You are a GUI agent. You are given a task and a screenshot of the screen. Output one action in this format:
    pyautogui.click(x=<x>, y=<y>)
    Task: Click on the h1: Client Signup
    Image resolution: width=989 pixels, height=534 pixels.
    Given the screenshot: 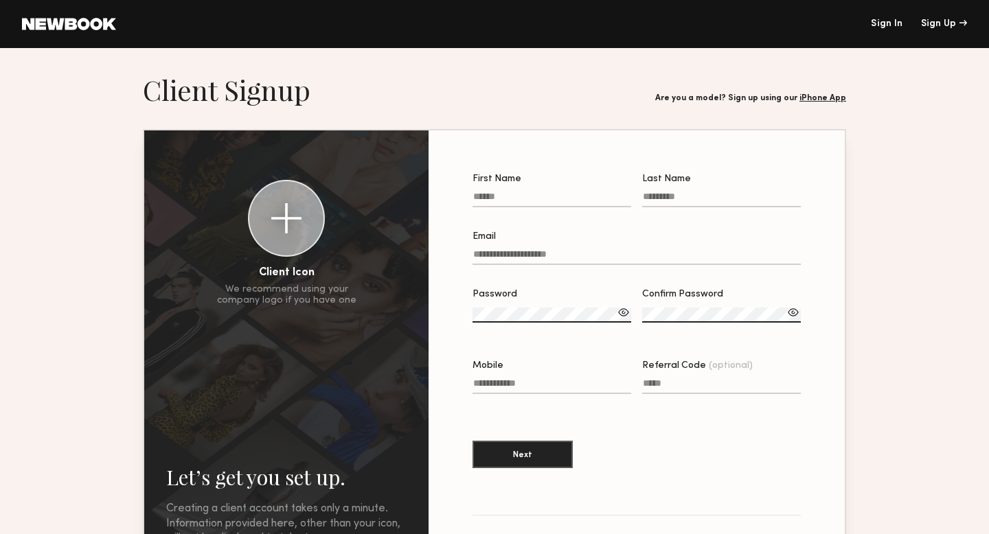 What is the action you would take?
    pyautogui.click(x=227, y=90)
    